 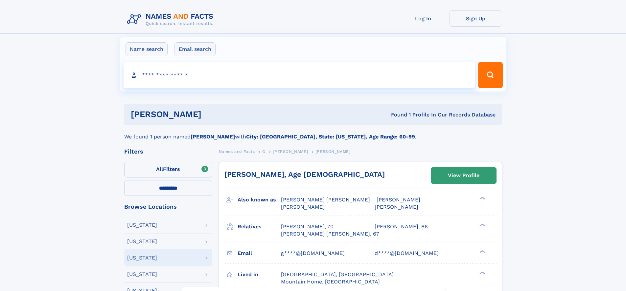 I want to click on span: All, so click(x=159, y=169).